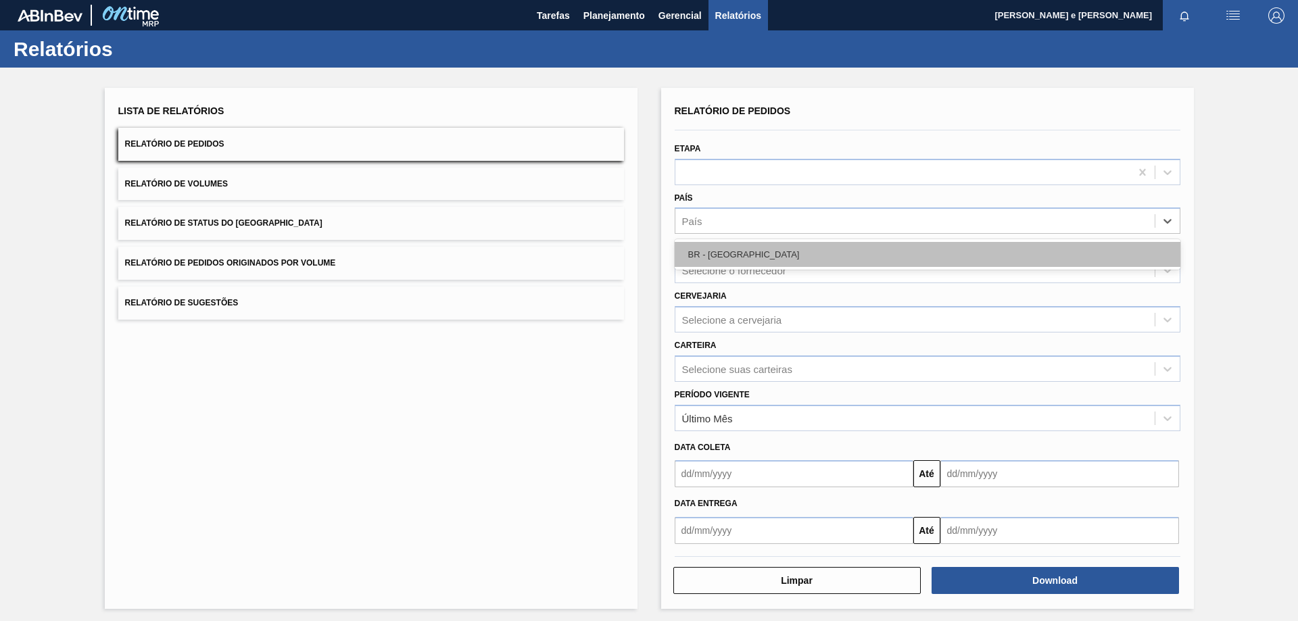 This screenshot has width=1298, height=621. Describe the element at coordinates (688, 149) in the screenshot. I see `label: Etapa` at that location.